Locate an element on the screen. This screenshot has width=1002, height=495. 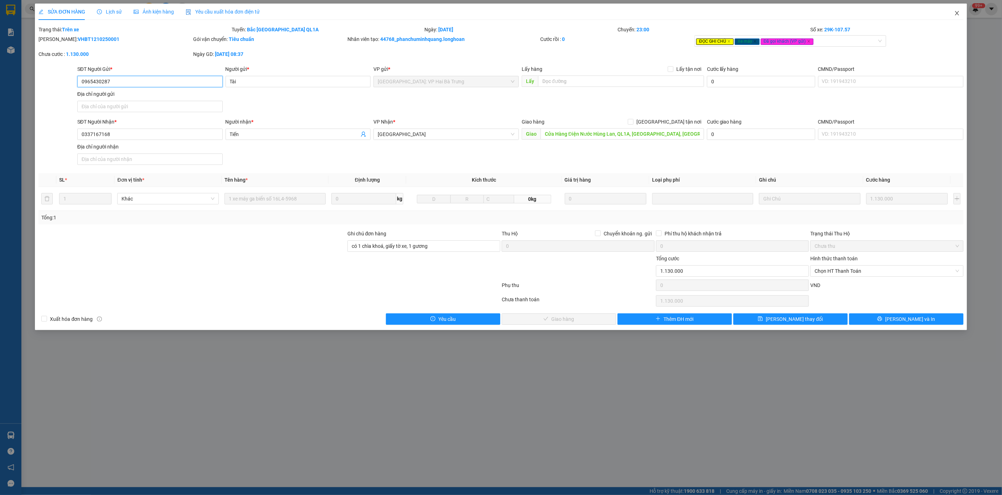
span: Thu Hộ is located at coordinates (509, 234).